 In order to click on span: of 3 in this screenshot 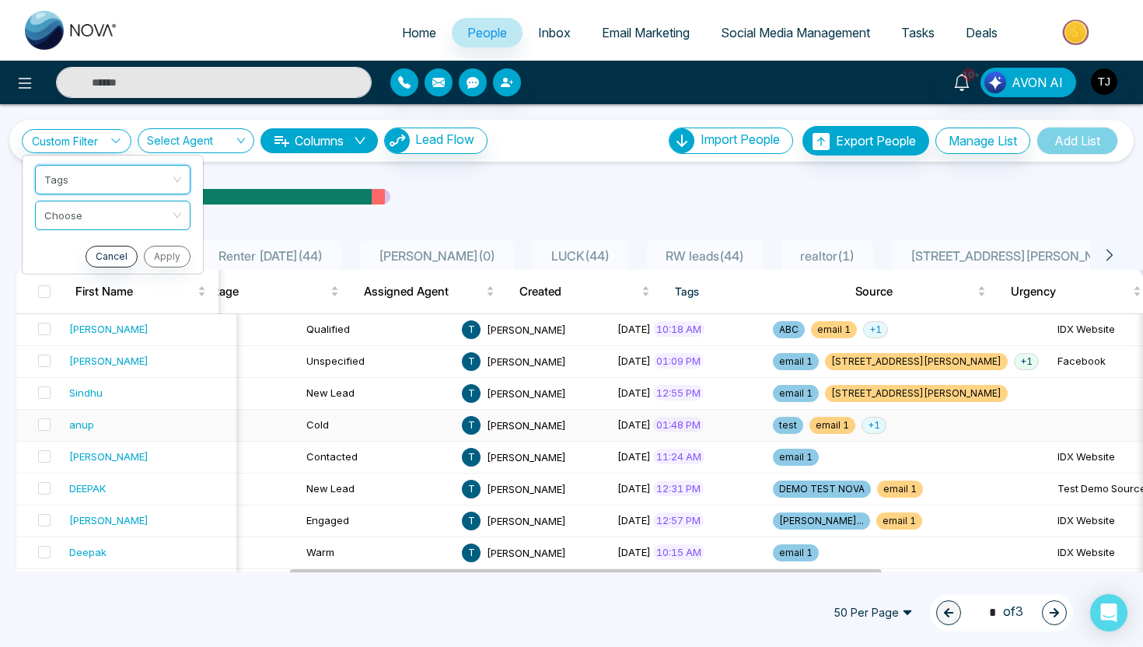, I will do `click(1001, 612)`.